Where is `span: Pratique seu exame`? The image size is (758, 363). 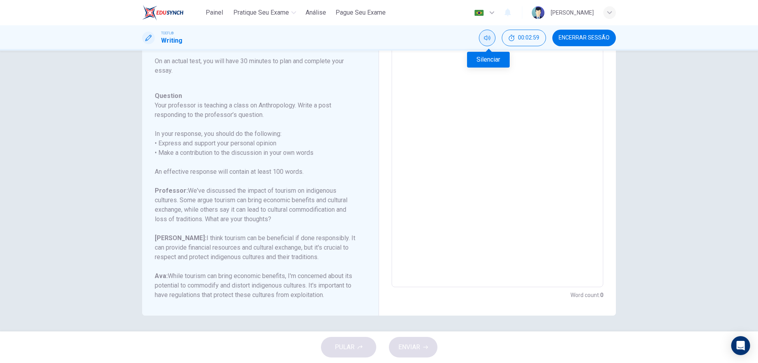
span: Pratique seu exame is located at coordinates (261, 13).